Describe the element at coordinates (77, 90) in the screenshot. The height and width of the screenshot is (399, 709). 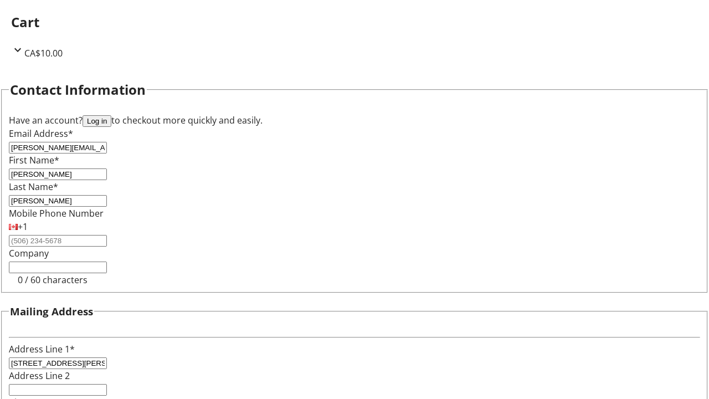
I see `h2: Contact Information` at that location.